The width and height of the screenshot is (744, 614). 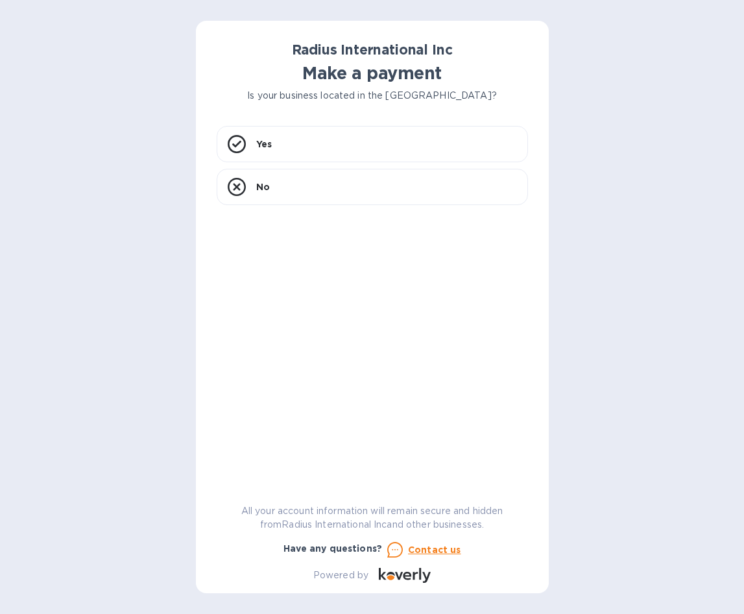 I want to click on b: Radius International Inc, so click(x=372, y=49).